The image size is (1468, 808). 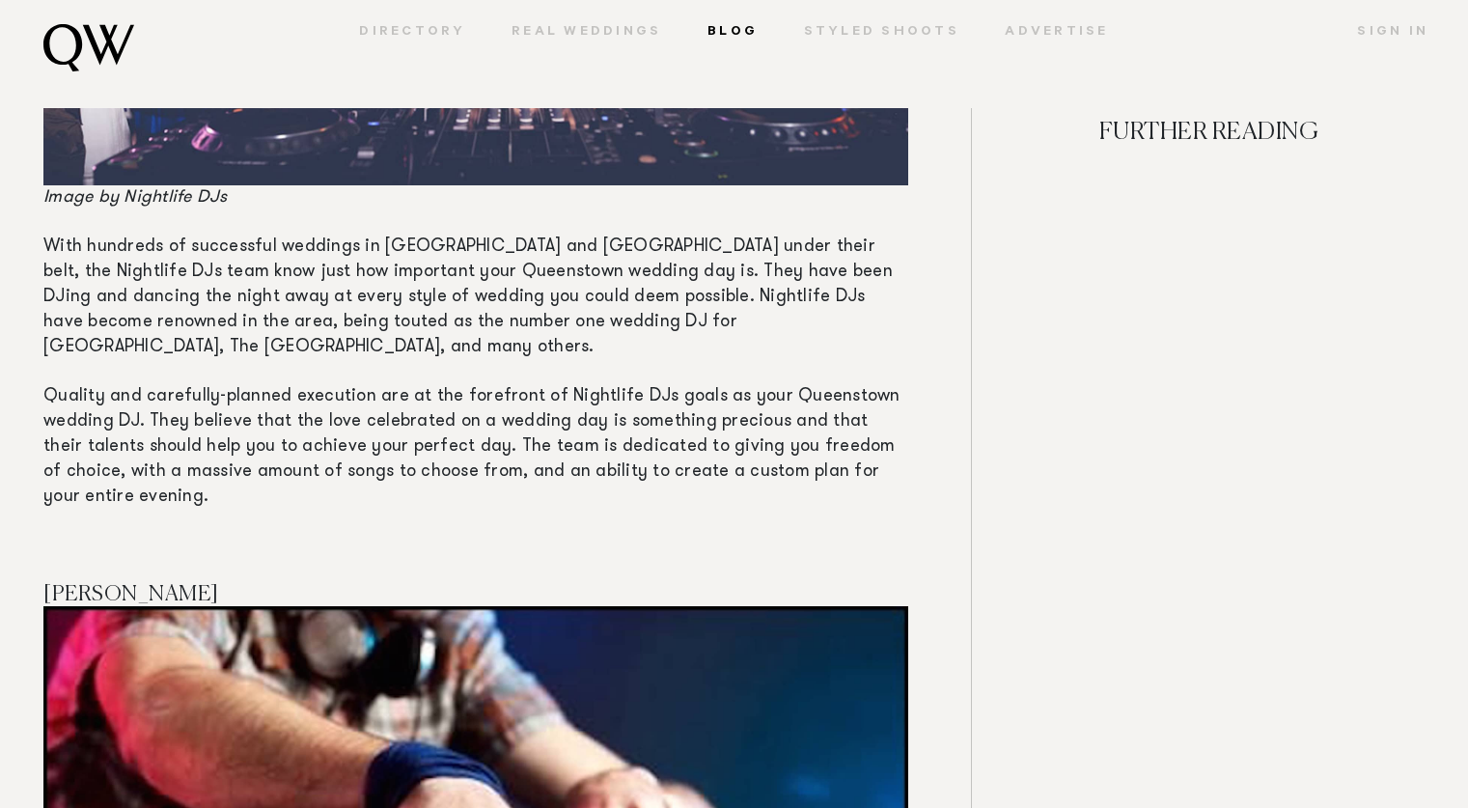 What do you see at coordinates (881, 33) in the screenshot?
I see `a: Styled Shoots` at bounding box center [881, 33].